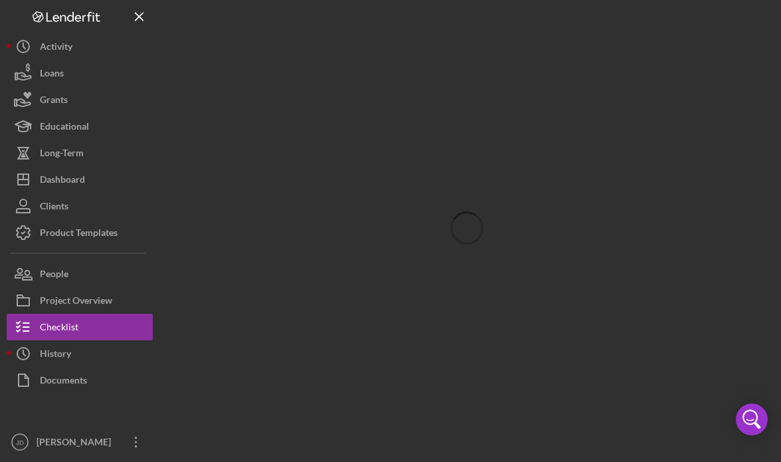 The height and width of the screenshot is (462, 781). What do you see at coordinates (80, 274) in the screenshot?
I see `a: People` at bounding box center [80, 274].